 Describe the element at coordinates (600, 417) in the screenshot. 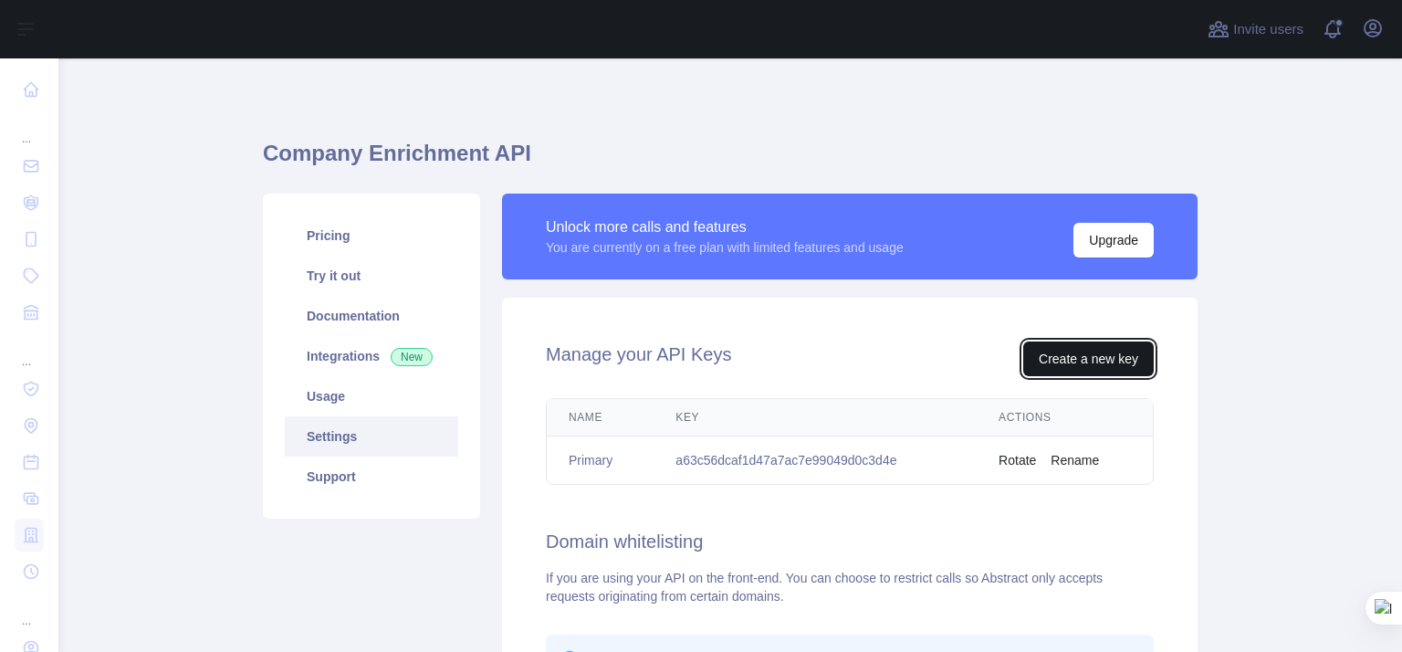

I see `th: Name` at that location.